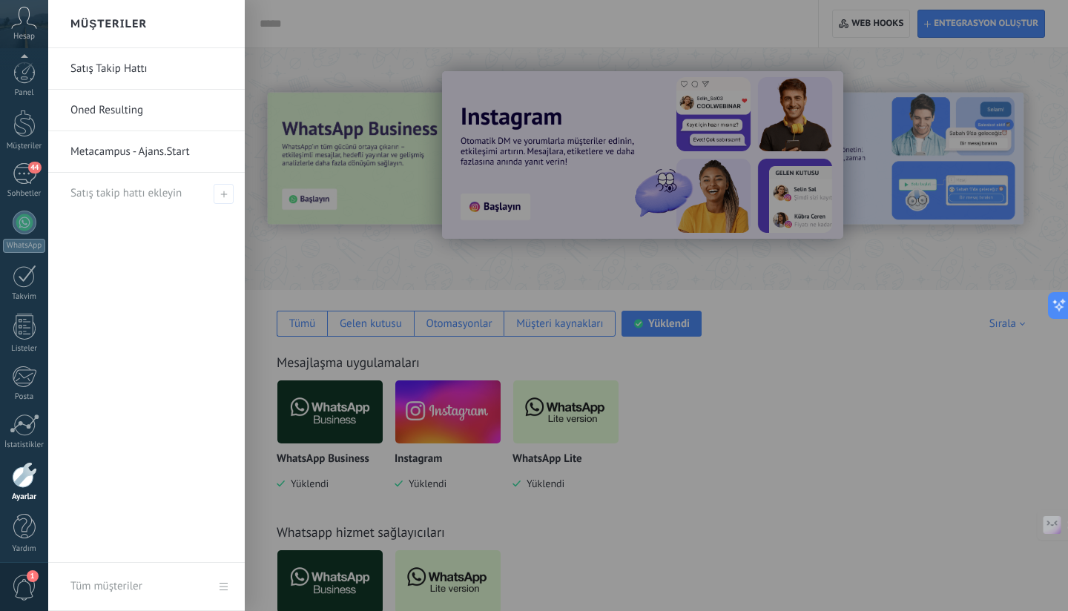  What do you see at coordinates (150, 69) in the screenshot?
I see `a: Satış Takip Hattı` at bounding box center [150, 69].